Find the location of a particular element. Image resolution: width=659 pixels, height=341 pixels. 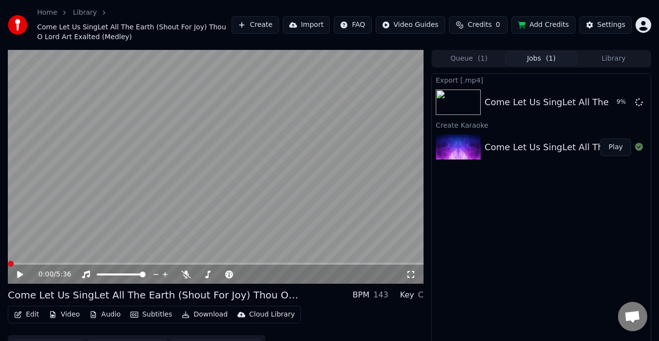

button: Video is located at coordinates (64, 314).